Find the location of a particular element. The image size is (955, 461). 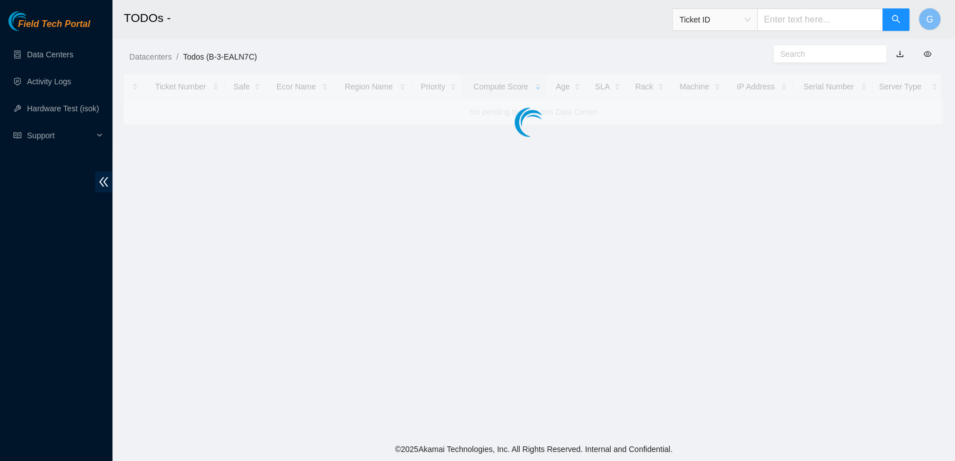

span: eye is located at coordinates (927, 54).